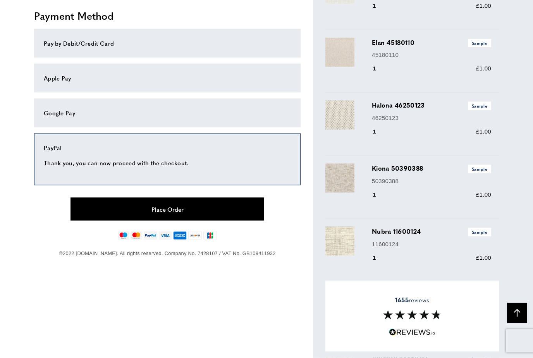 The width and height of the screenshot is (533, 358). I want to click on img: Kiona 50390388, so click(340, 178).